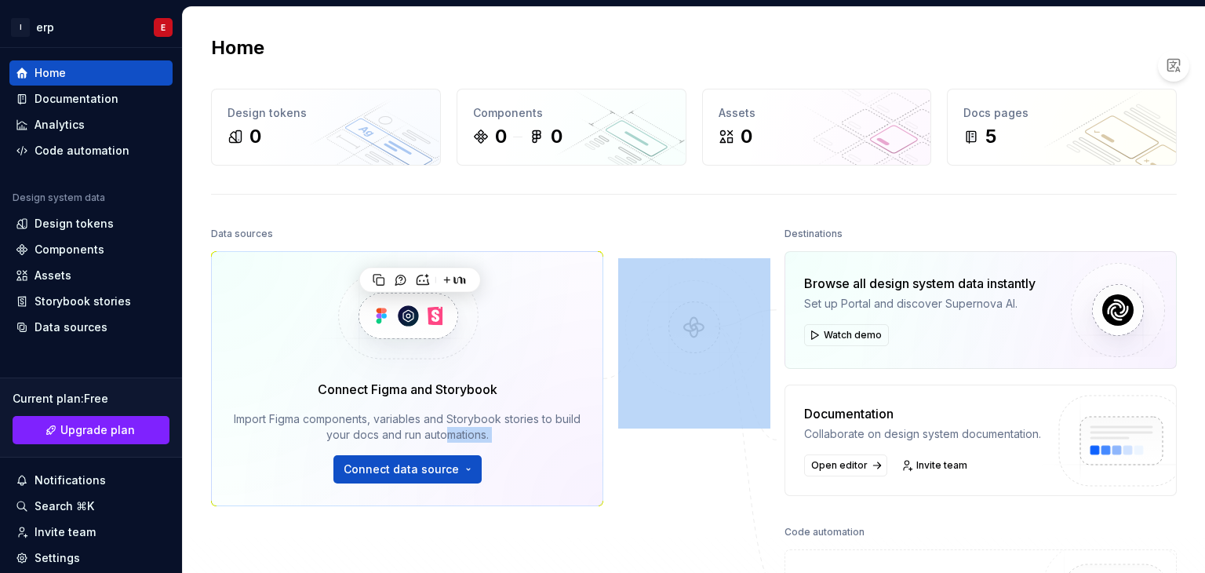 This screenshot has width=1205, height=573. Describe the element at coordinates (91, 224) in the screenshot. I see `a: Design tokens` at that location.